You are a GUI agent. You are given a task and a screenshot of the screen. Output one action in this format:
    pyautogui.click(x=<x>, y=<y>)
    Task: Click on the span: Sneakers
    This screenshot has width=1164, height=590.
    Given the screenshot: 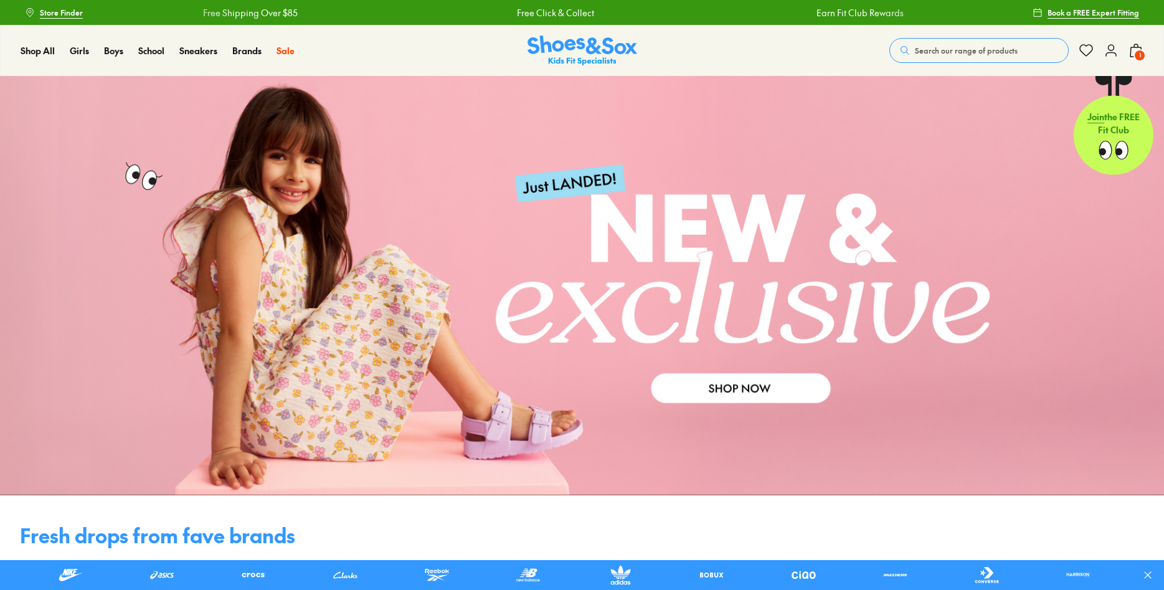 What is the action you would take?
    pyautogui.click(x=198, y=50)
    